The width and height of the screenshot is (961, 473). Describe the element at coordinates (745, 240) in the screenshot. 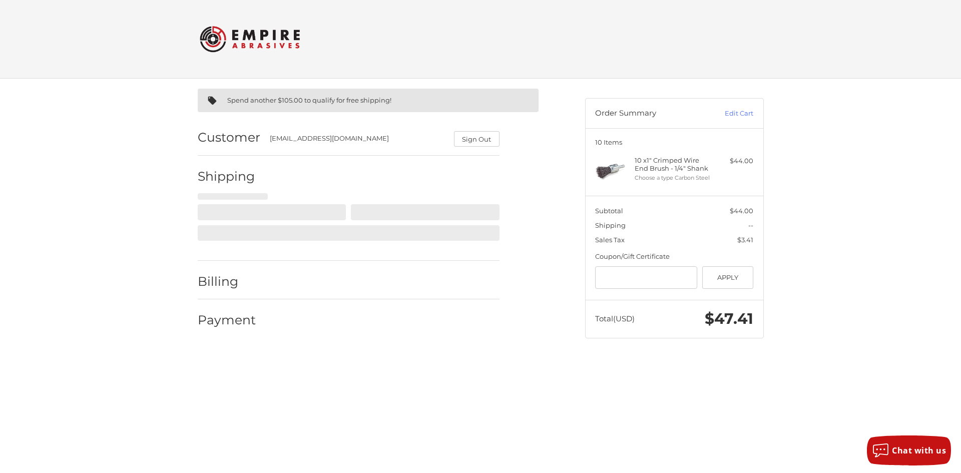

I see `span: $3.41` at that location.